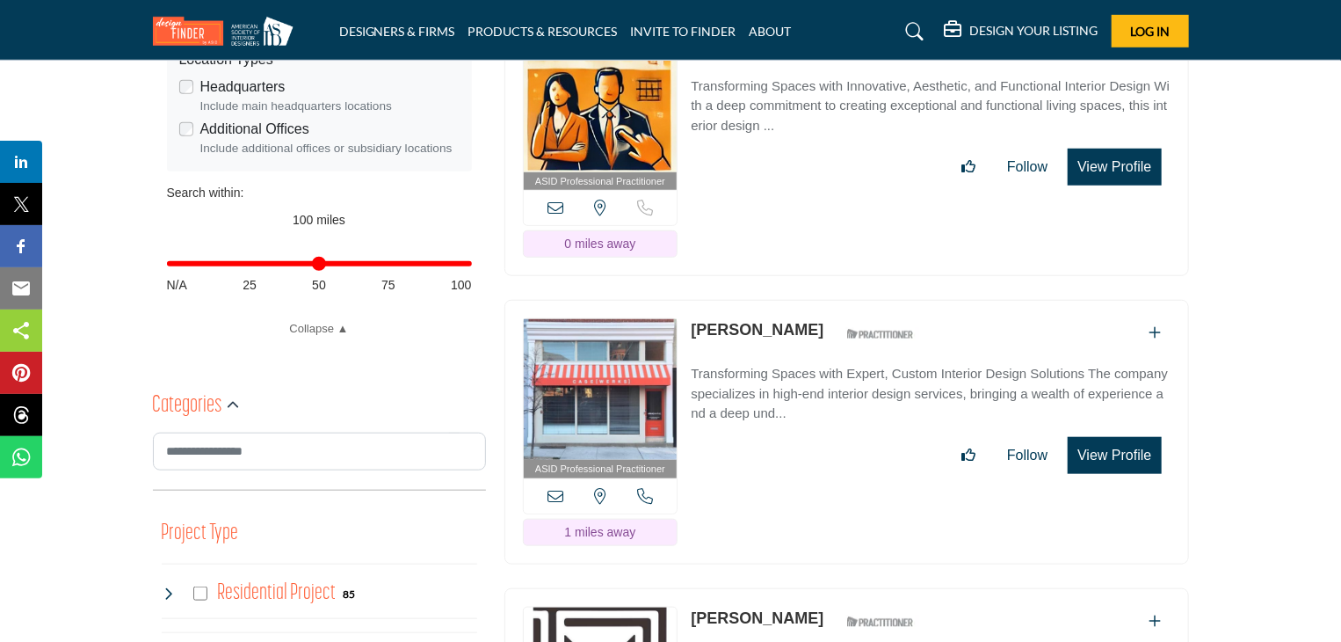 The height and width of the screenshot is (642, 1341). Describe the element at coordinates (250, 285) in the screenshot. I see `span: 25` at that location.